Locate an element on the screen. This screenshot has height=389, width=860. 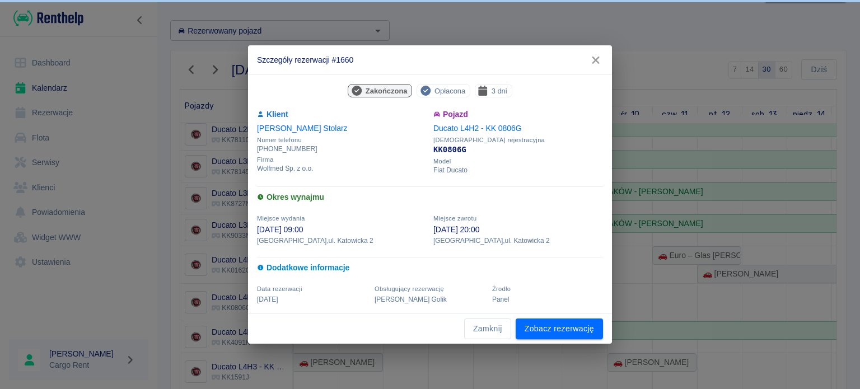
h6: Okres wynajmu is located at coordinates (430, 197).